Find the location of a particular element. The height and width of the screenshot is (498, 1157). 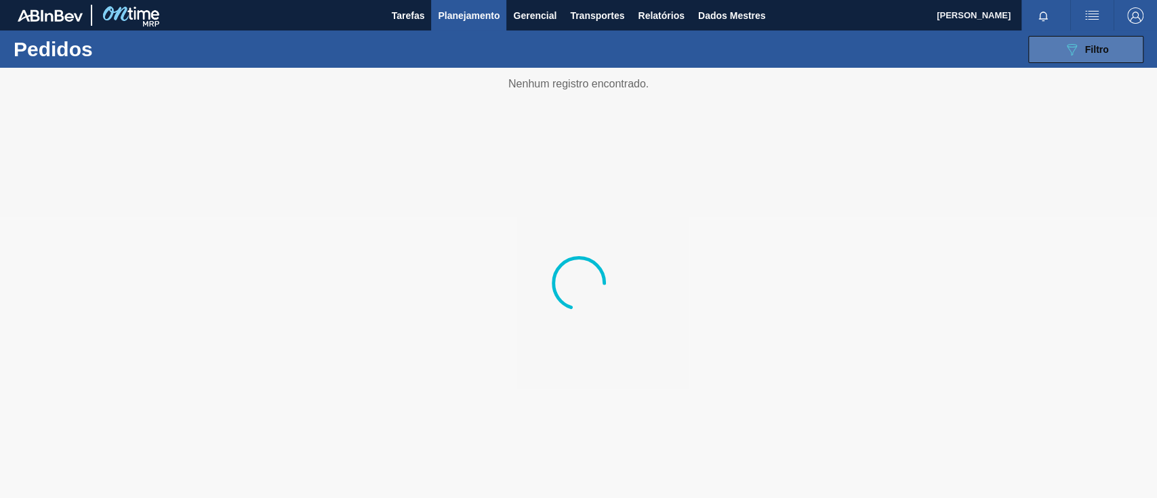

font: Dados Mestres is located at coordinates (732, 16).